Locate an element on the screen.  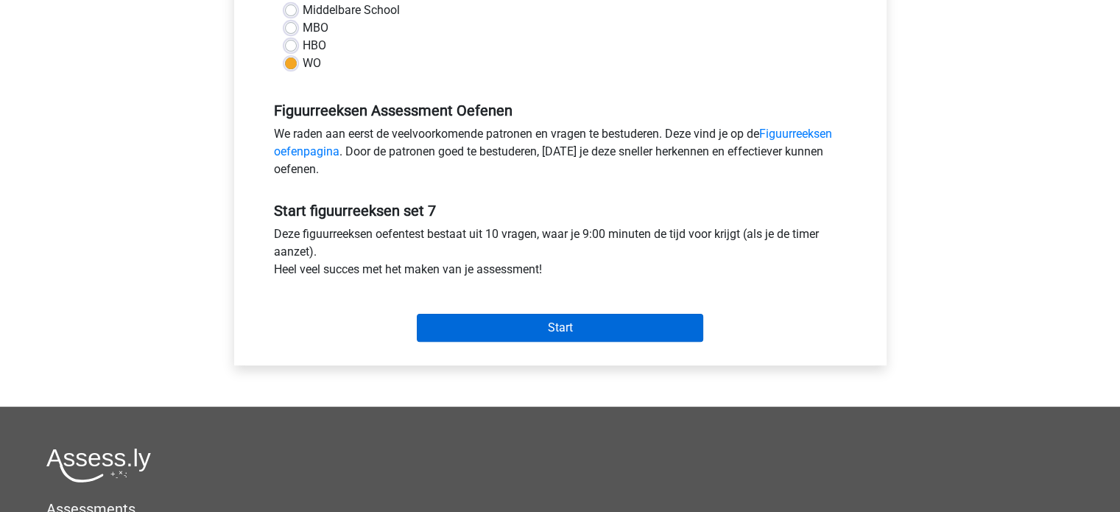
input: Start is located at coordinates (560, 328).